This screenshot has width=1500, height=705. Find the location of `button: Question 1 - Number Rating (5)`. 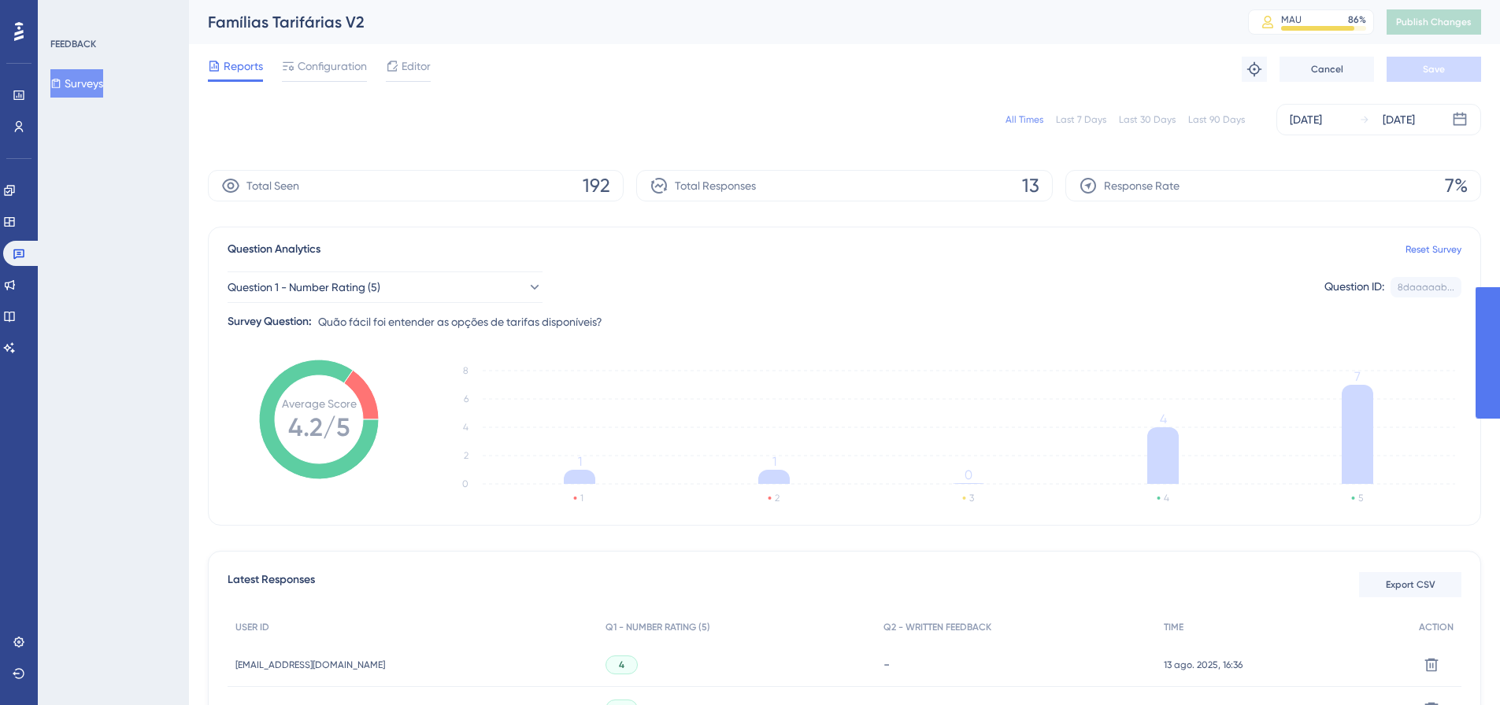

button: Question 1 - Number Rating (5) is located at coordinates (385, 287).